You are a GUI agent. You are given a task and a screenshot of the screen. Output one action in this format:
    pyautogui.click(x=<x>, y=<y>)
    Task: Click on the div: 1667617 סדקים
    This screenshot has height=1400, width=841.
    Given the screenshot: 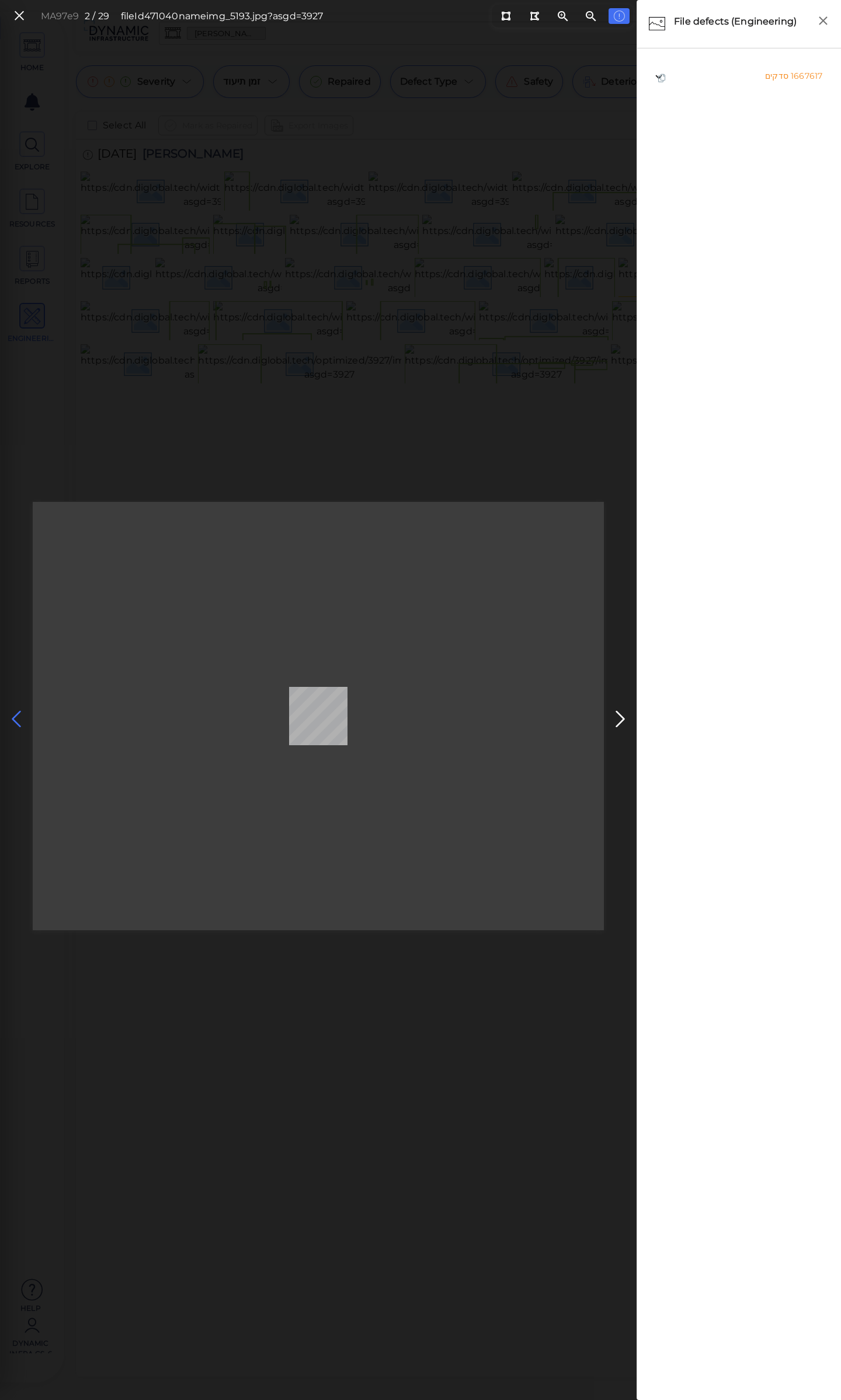 What is the action you would take?
    pyautogui.click(x=739, y=77)
    